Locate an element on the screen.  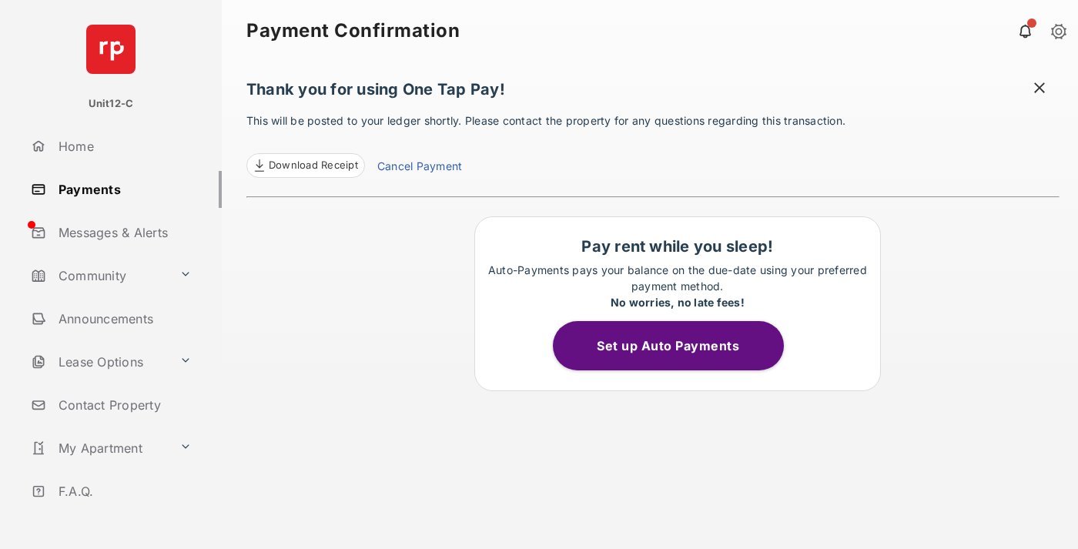
a: F.A.Q. is located at coordinates (123, 491).